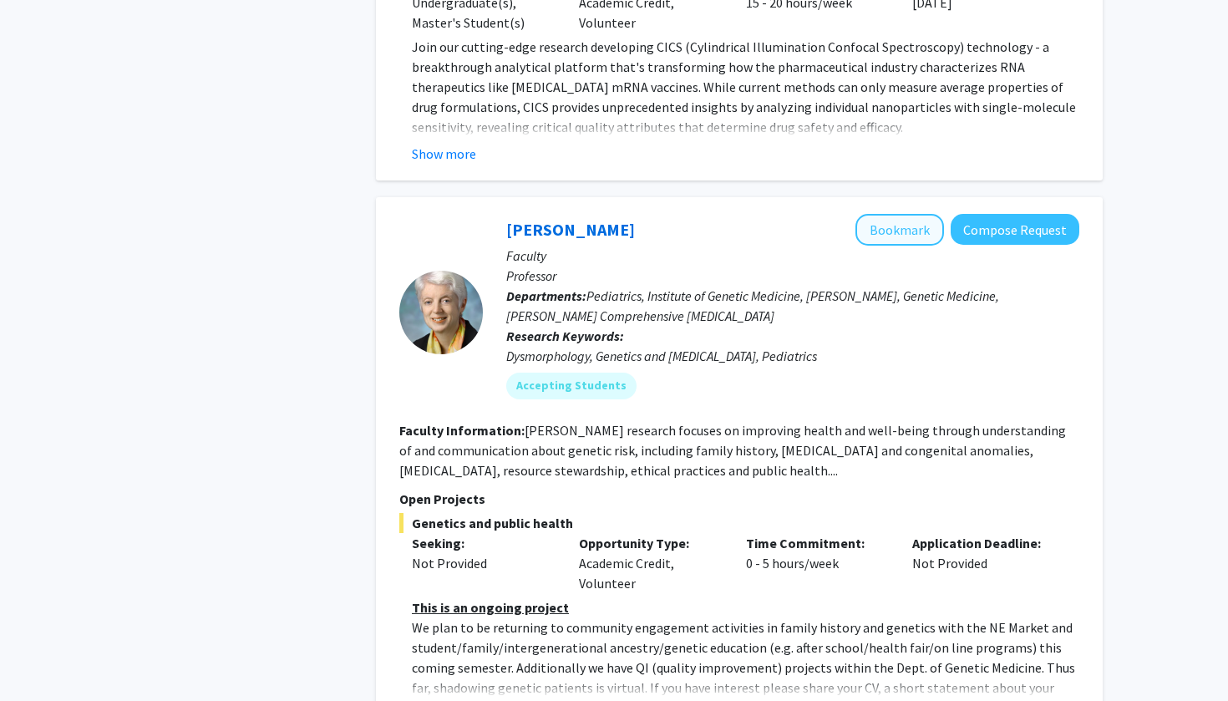 Image resolution: width=1228 pixels, height=701 pixels. I want to click on button: Show more, so click(444, 154).